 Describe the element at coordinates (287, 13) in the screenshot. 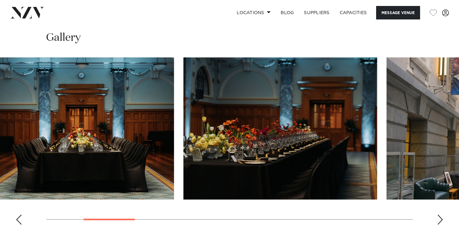

I see `a: BLOG` at that location.